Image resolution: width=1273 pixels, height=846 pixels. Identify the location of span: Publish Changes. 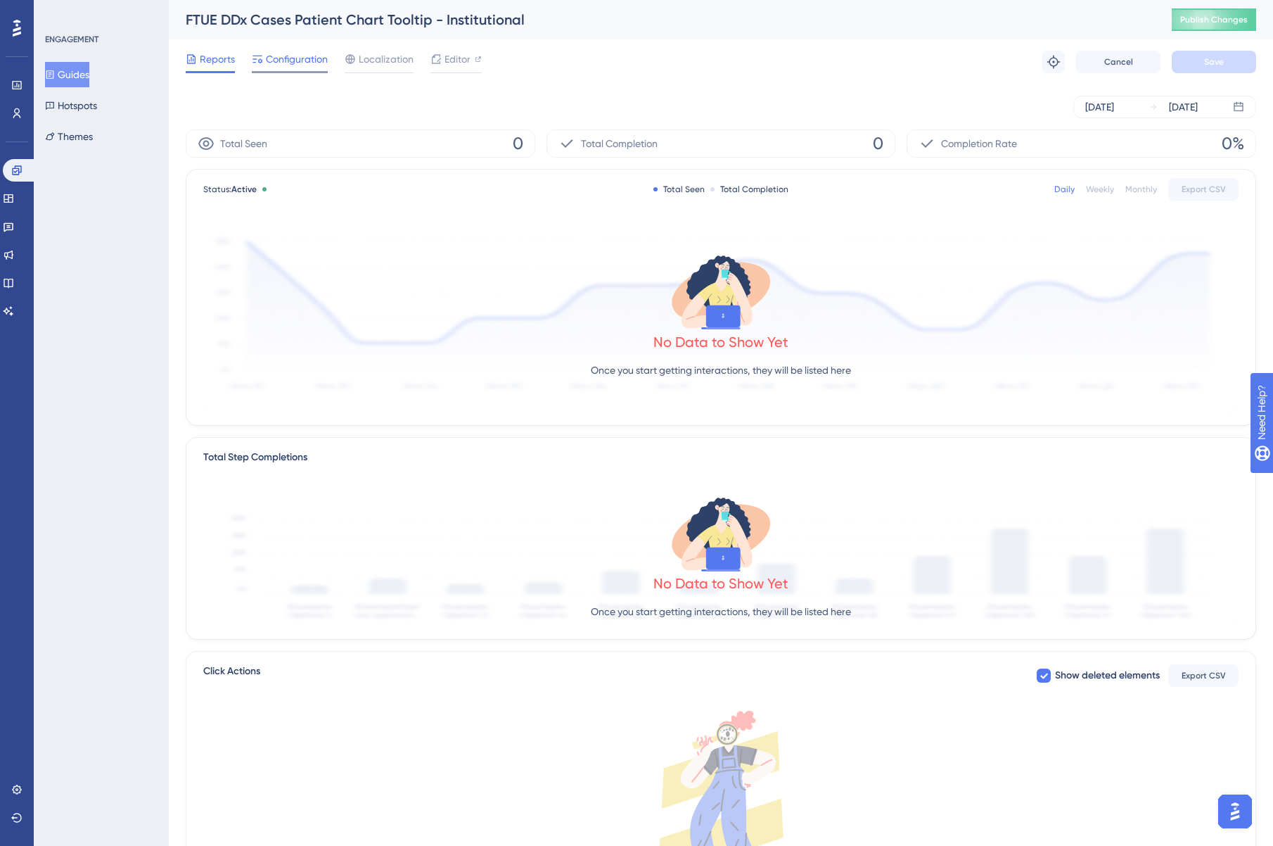
(1214, 20).